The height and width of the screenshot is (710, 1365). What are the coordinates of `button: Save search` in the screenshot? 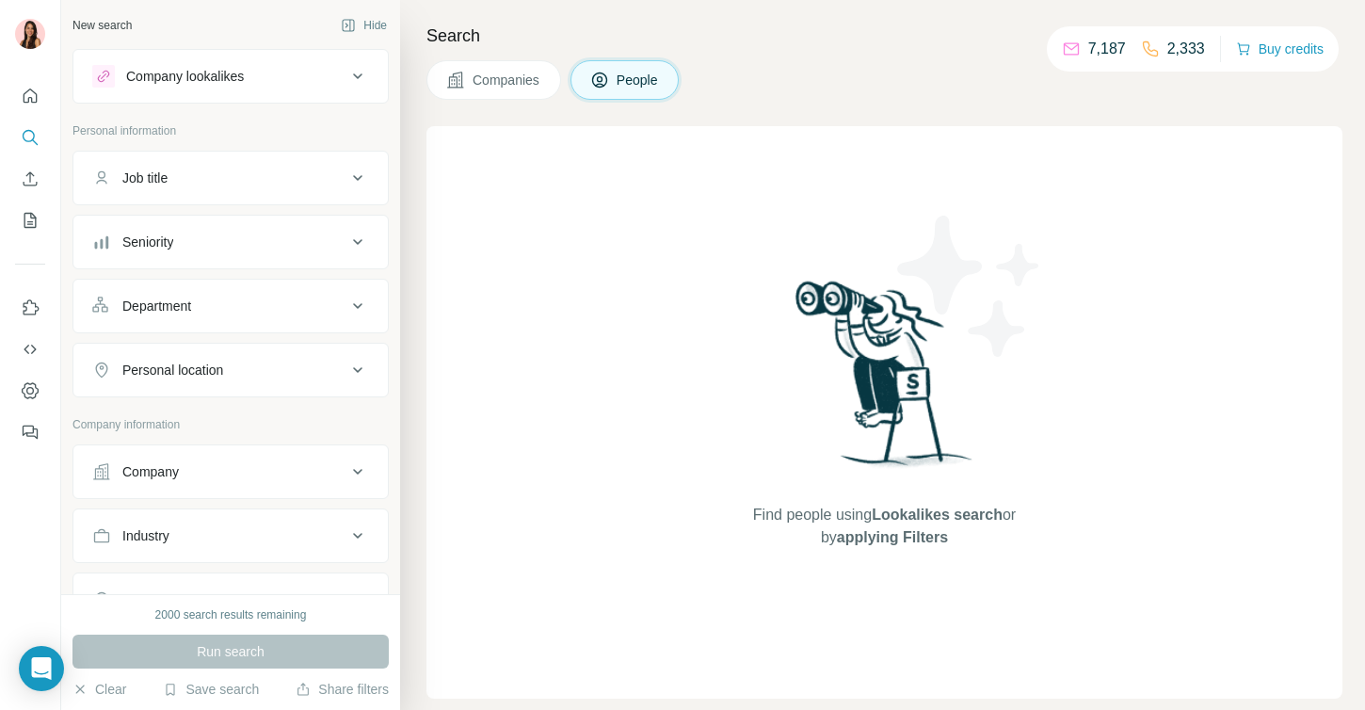 It's located at (211, 689).